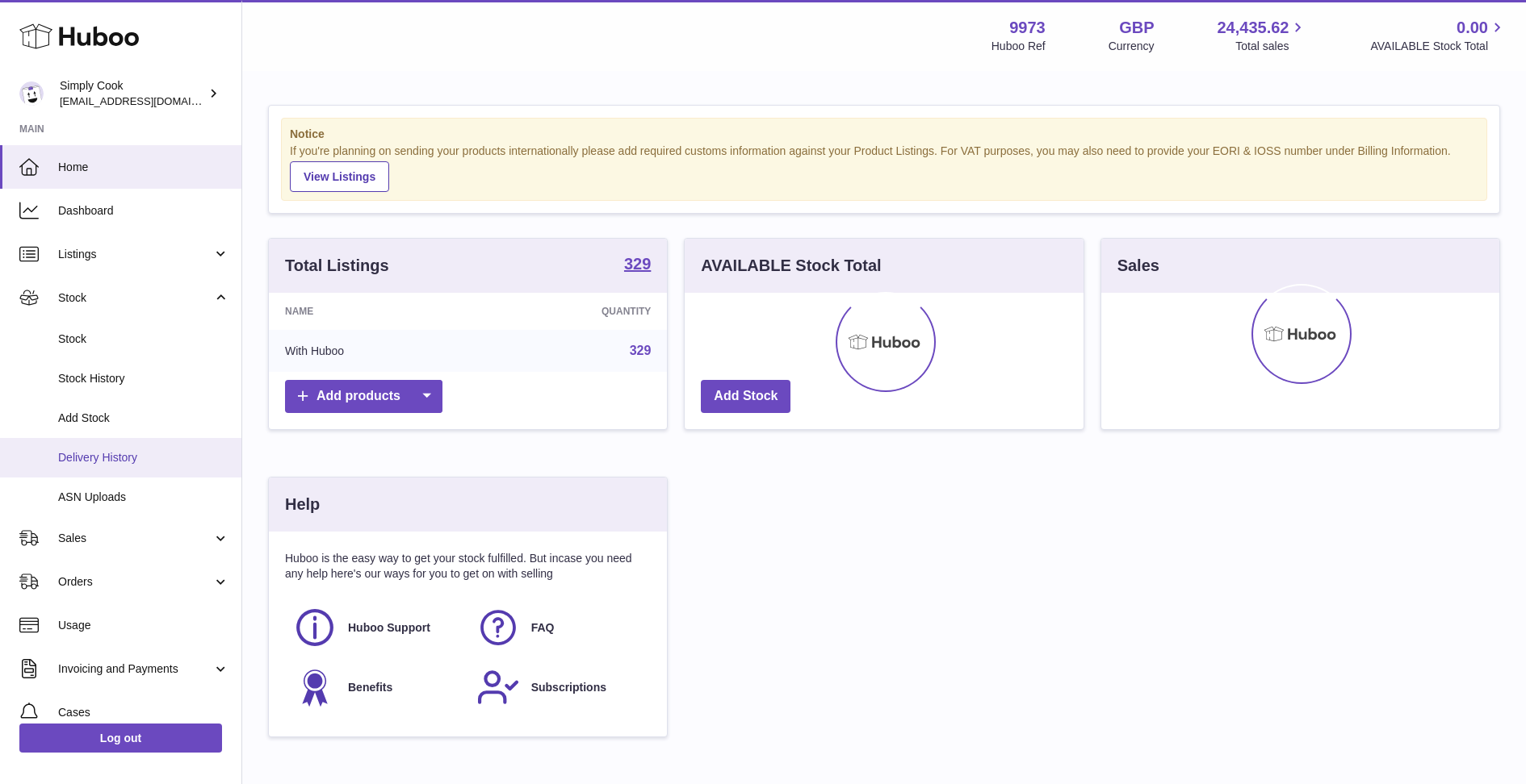  I want to click on a: Add Stock, so click(745, 396).